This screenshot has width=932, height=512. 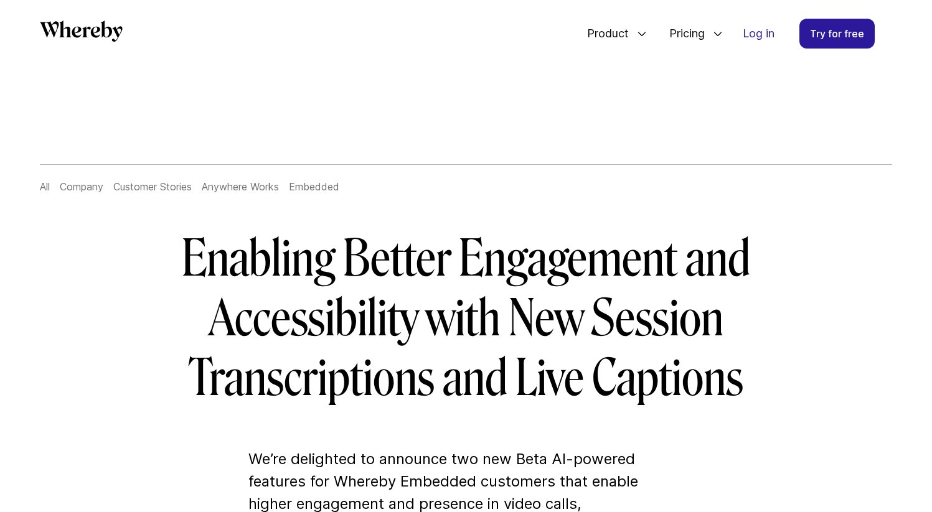 I want to click on span: Product, so click(x=603, y=34).